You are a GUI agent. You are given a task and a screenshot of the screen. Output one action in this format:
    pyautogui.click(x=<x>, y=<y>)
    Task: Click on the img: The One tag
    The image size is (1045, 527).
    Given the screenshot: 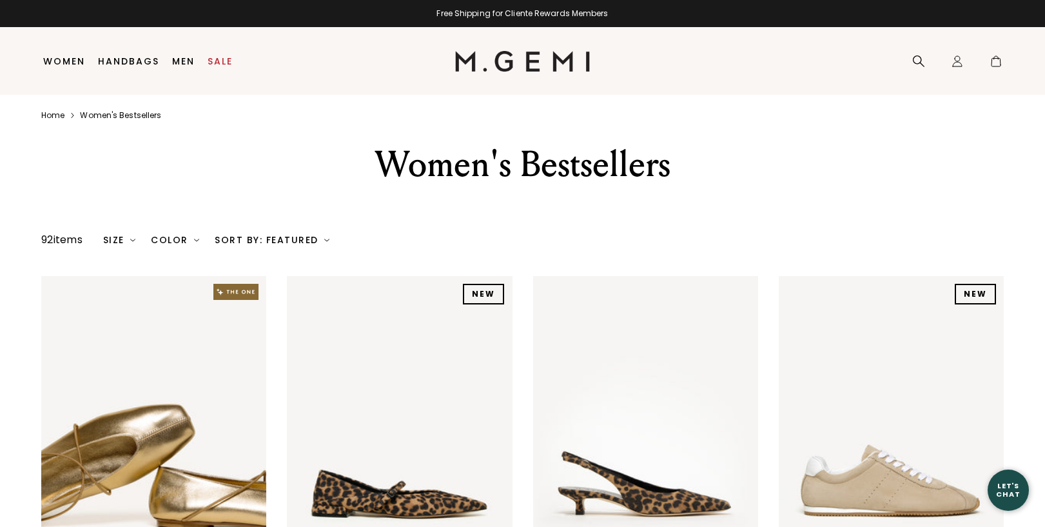 What is the action you would take?
    pyautogui.click(x=236, y=291)
    